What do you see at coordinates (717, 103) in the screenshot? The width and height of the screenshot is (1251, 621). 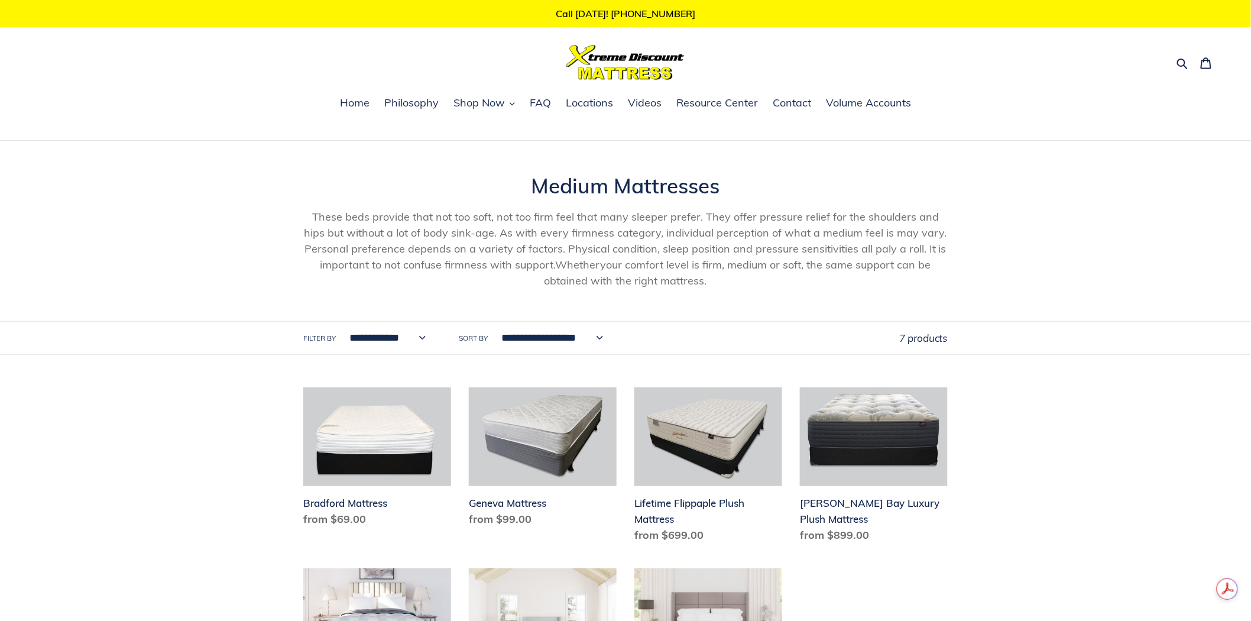 I see `span: Resource Center` at bounding box center [717, 103].